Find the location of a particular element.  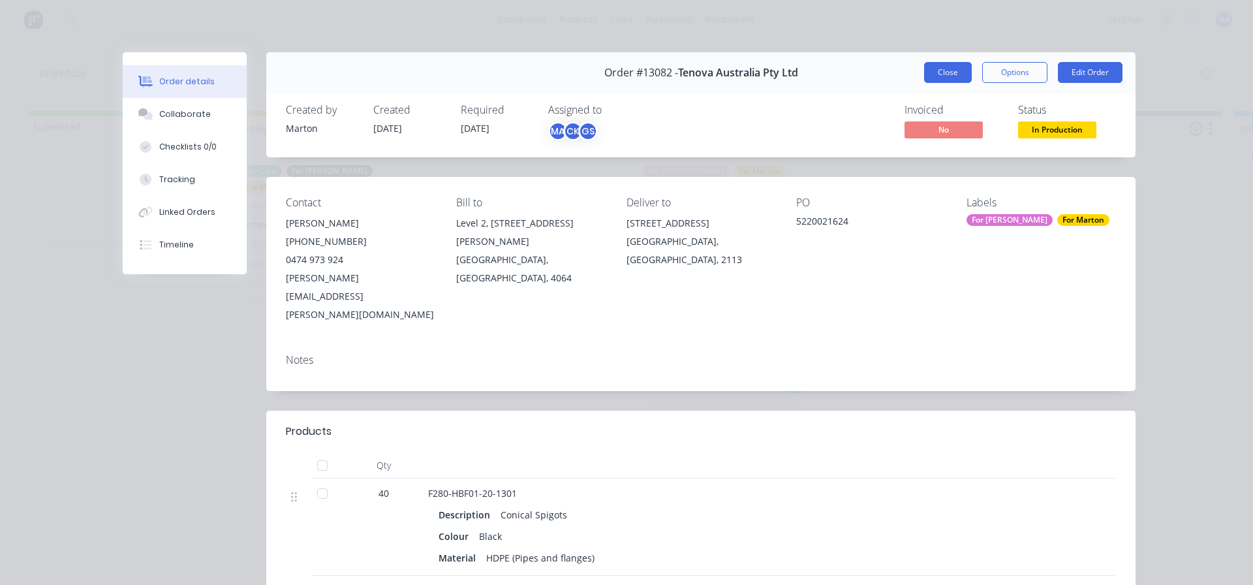

div: Notes is located at coordinates (701, 360).